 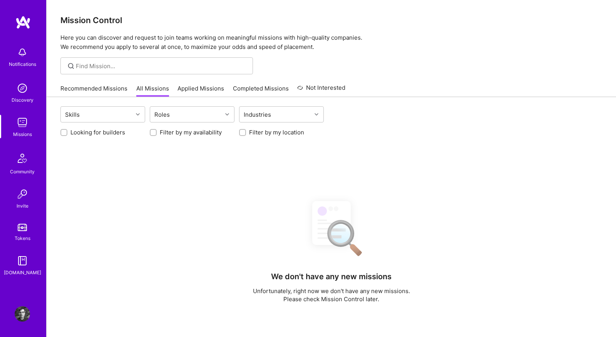 I want to click on img: Invite, so click(x=22, y=194).